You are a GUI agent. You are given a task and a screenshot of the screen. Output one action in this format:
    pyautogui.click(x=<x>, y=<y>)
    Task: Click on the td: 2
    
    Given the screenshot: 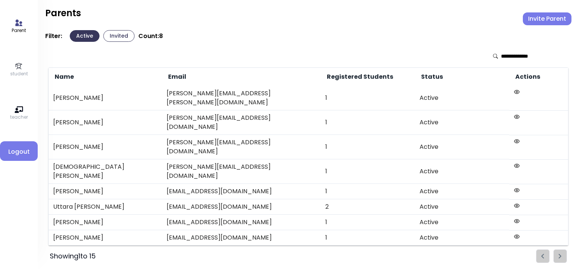 What is the action you would take?
    pyautogui.click(x=368, y=207)
    